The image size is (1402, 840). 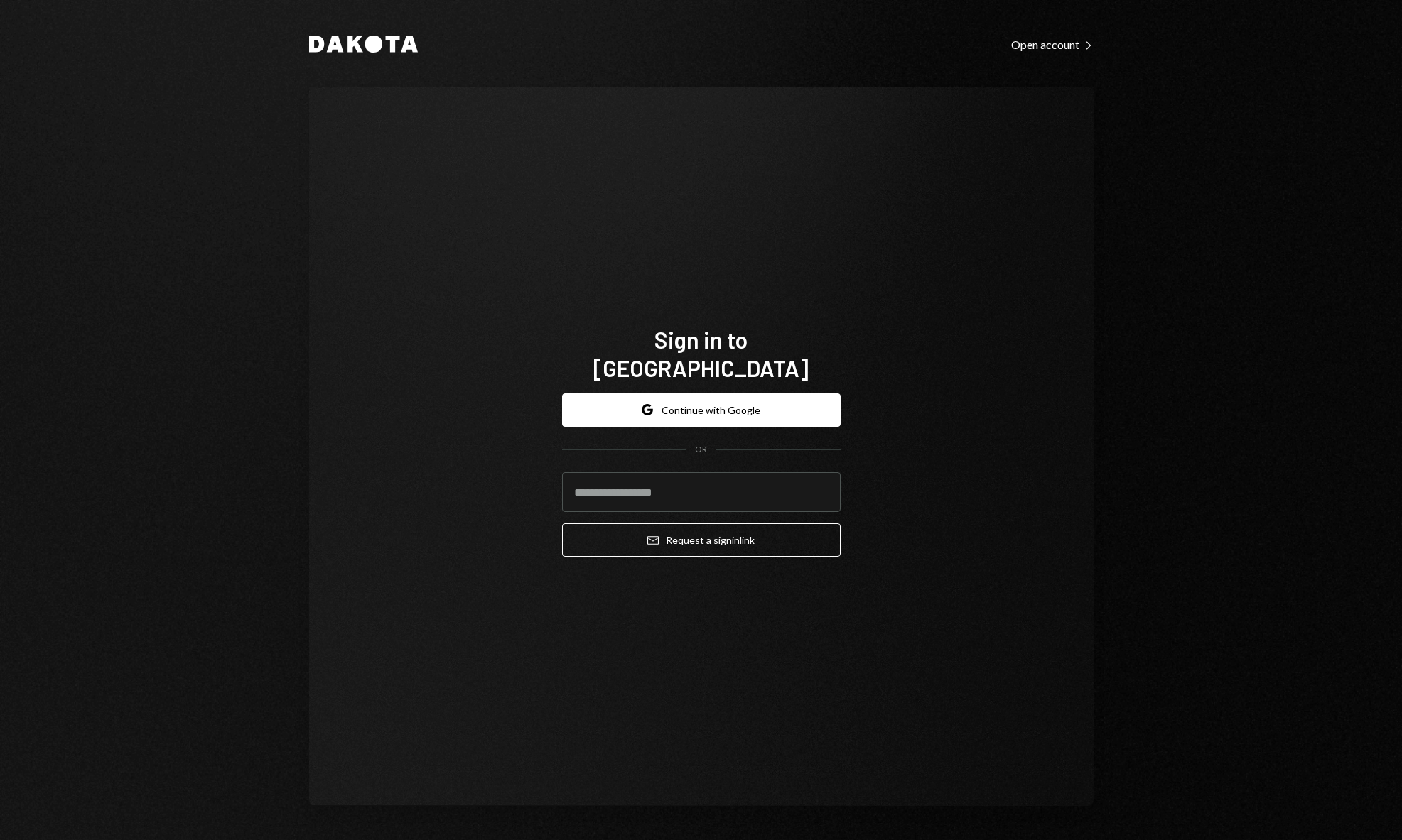 What do you see at coordinates (701, 410) in the screenshot?
I see `button: Continue with Google` at bounding box center [701, 410].